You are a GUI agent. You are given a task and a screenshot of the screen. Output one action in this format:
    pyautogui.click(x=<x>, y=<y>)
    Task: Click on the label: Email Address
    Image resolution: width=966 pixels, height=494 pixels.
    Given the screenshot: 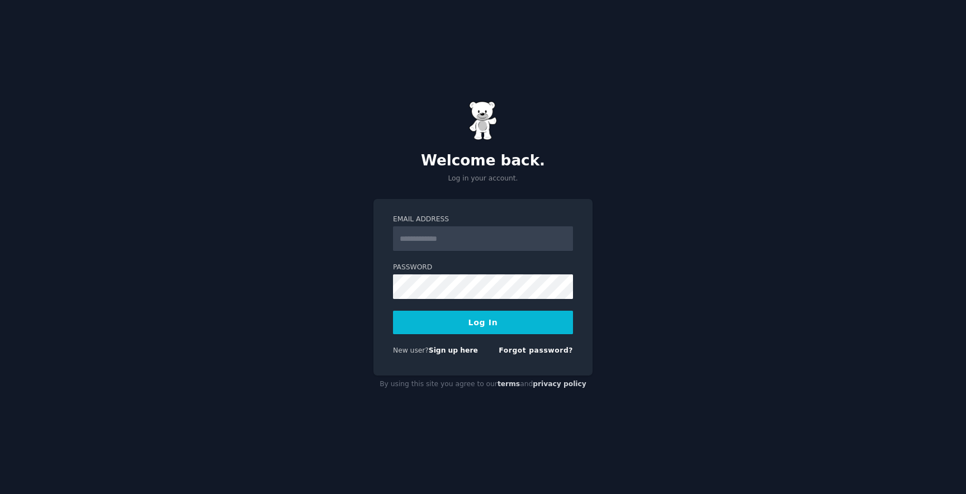 What is the action you would take?
    pyautogui.click(x=483, y=220)
    